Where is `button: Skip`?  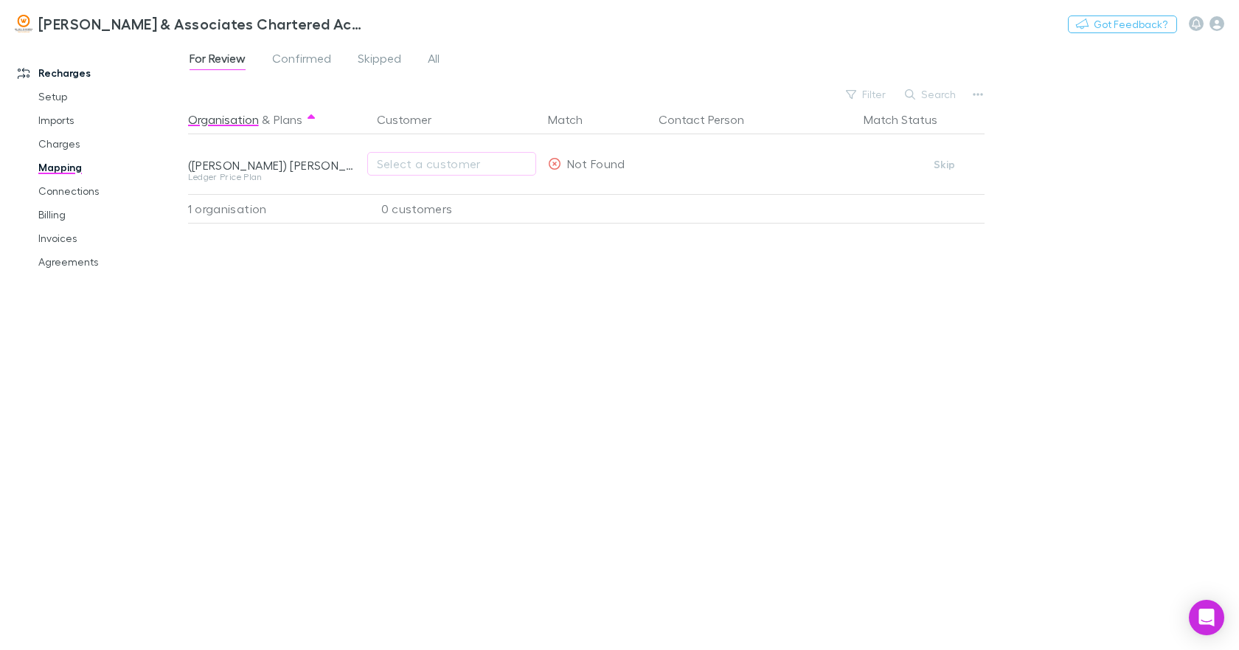 button: Skip is located at coordinates (945, 164).